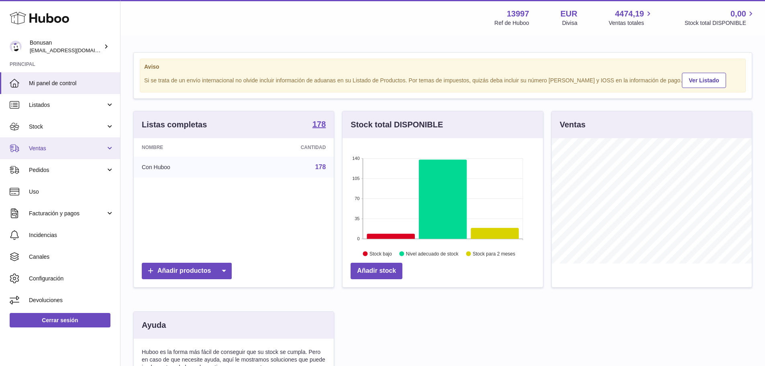  Describe the element at coordinates (518, 14) in the screenshot. I see `strong: 13997` at that location.